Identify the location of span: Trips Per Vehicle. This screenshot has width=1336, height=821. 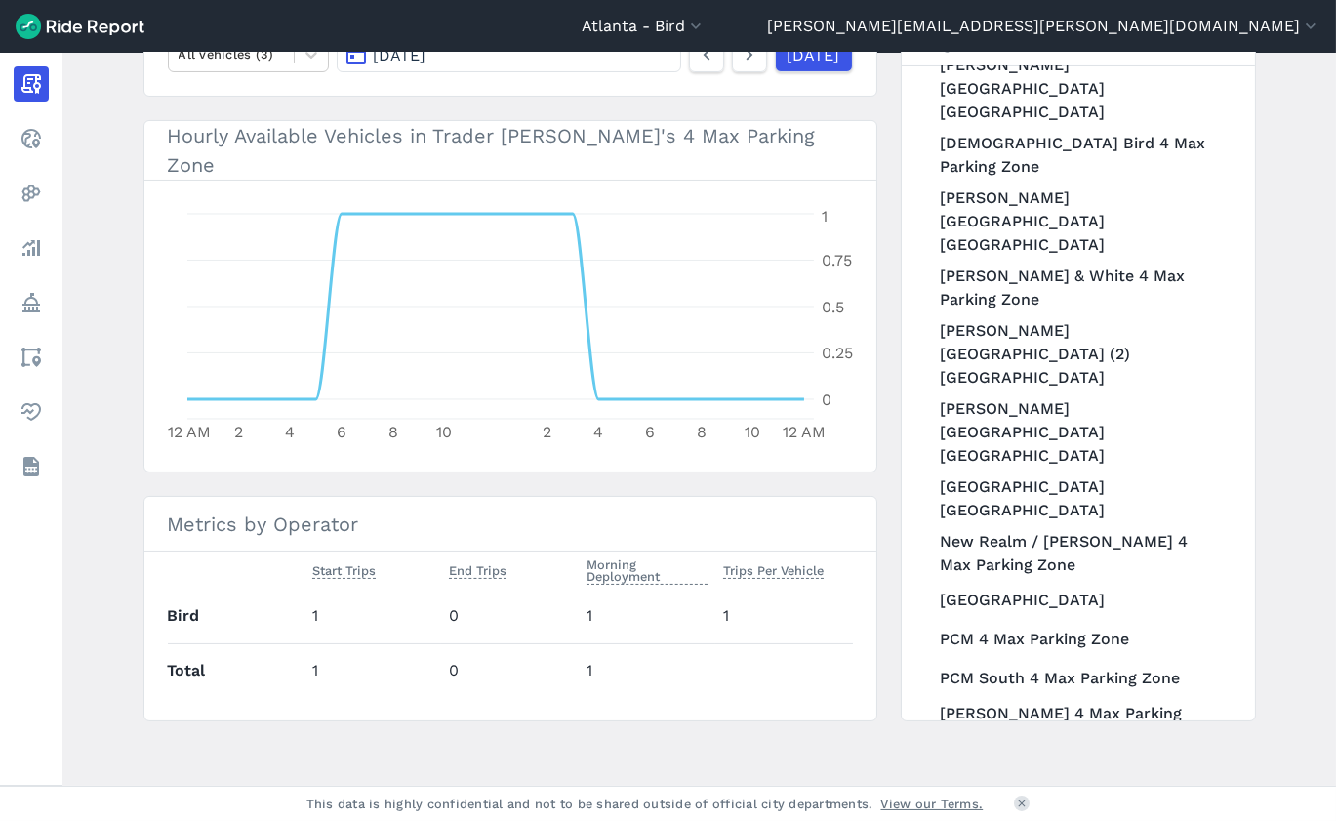
(773, 569).